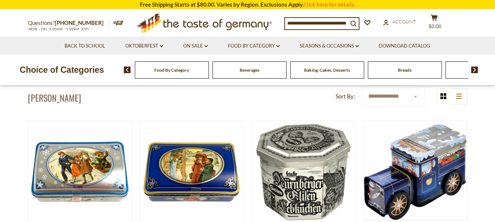 The image size is (495, 222). What do you see at coordinates (399, 22) in the screenshot?
I see `a: Account` at bounding box center [399, 22].